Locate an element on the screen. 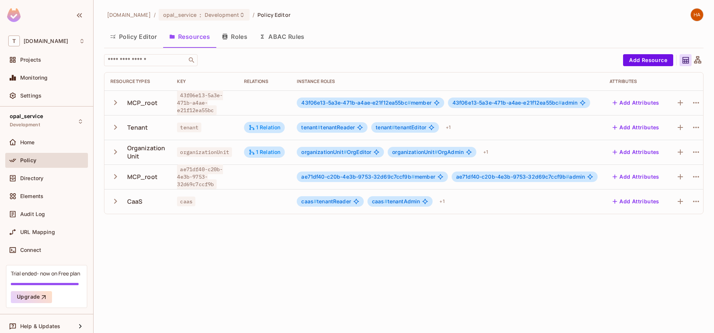 This screenshot has height=333, width=714. span: URL Mapping is located at coordinates (37, 232).